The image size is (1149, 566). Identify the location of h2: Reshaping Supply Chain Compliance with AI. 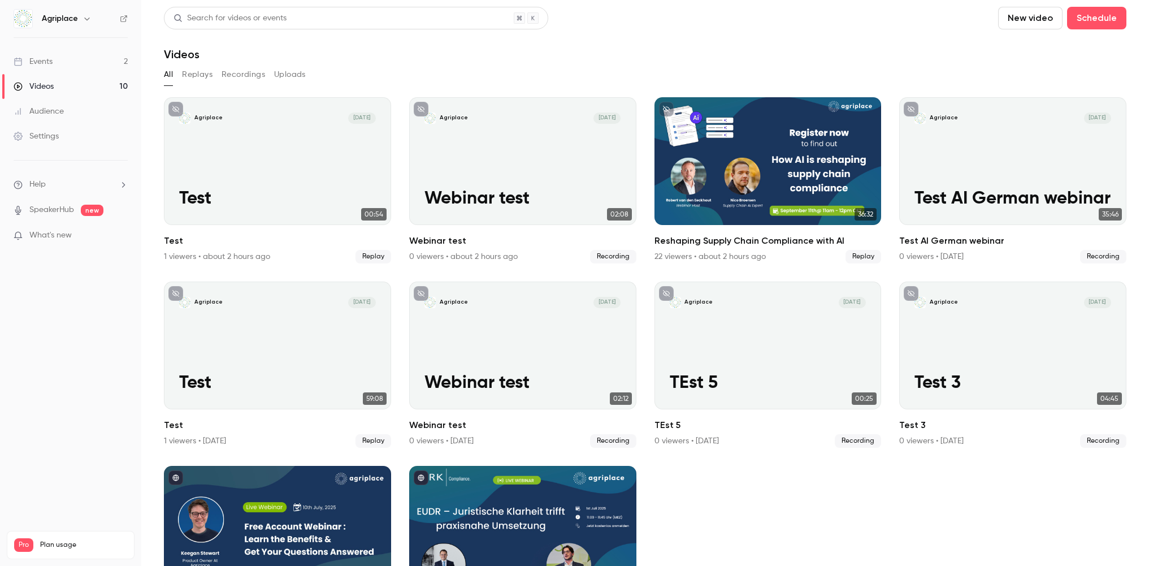
(768, 241).